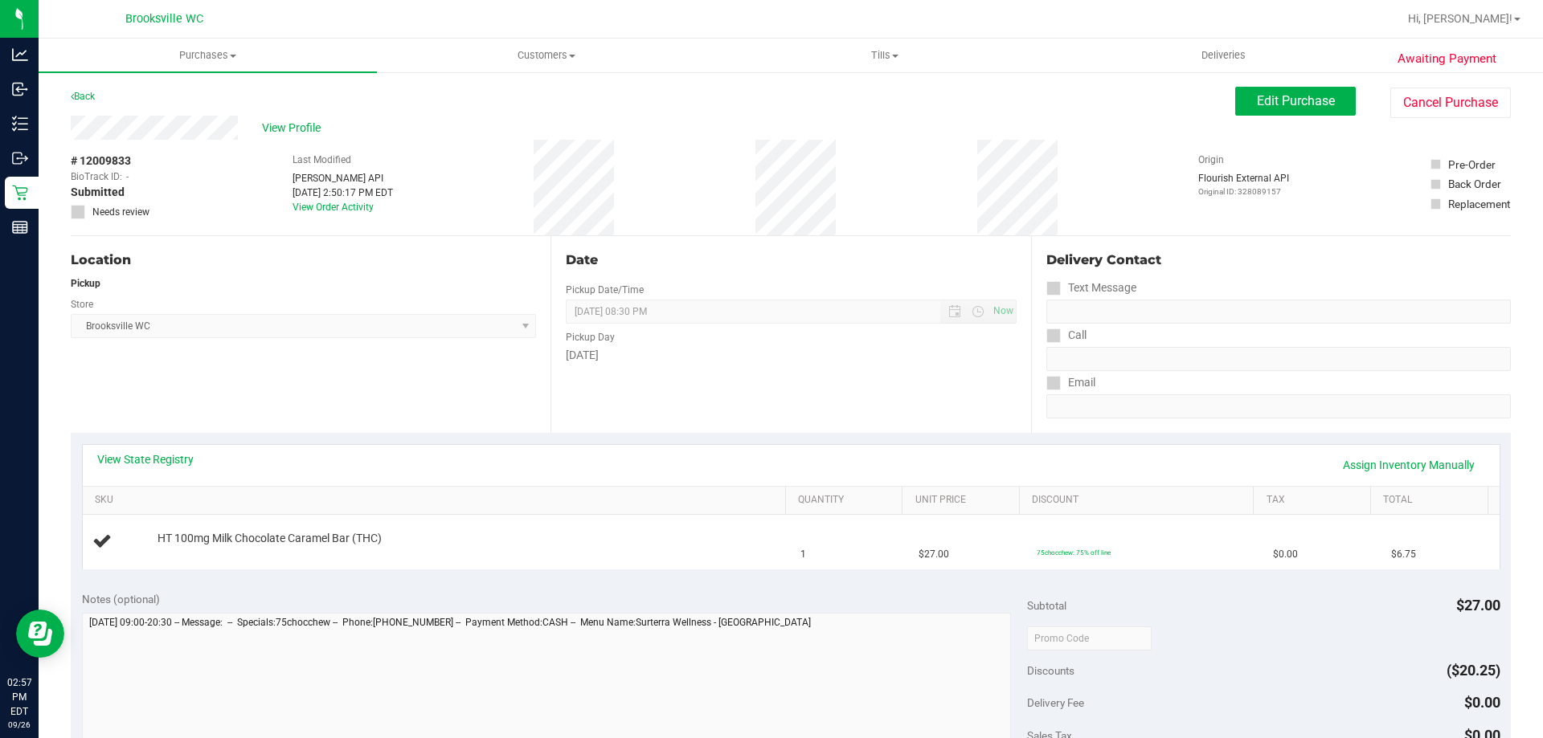  Describe the element at coordinates (20, 227) in the screenshot. I see `inline-svg: Reports` at that location.